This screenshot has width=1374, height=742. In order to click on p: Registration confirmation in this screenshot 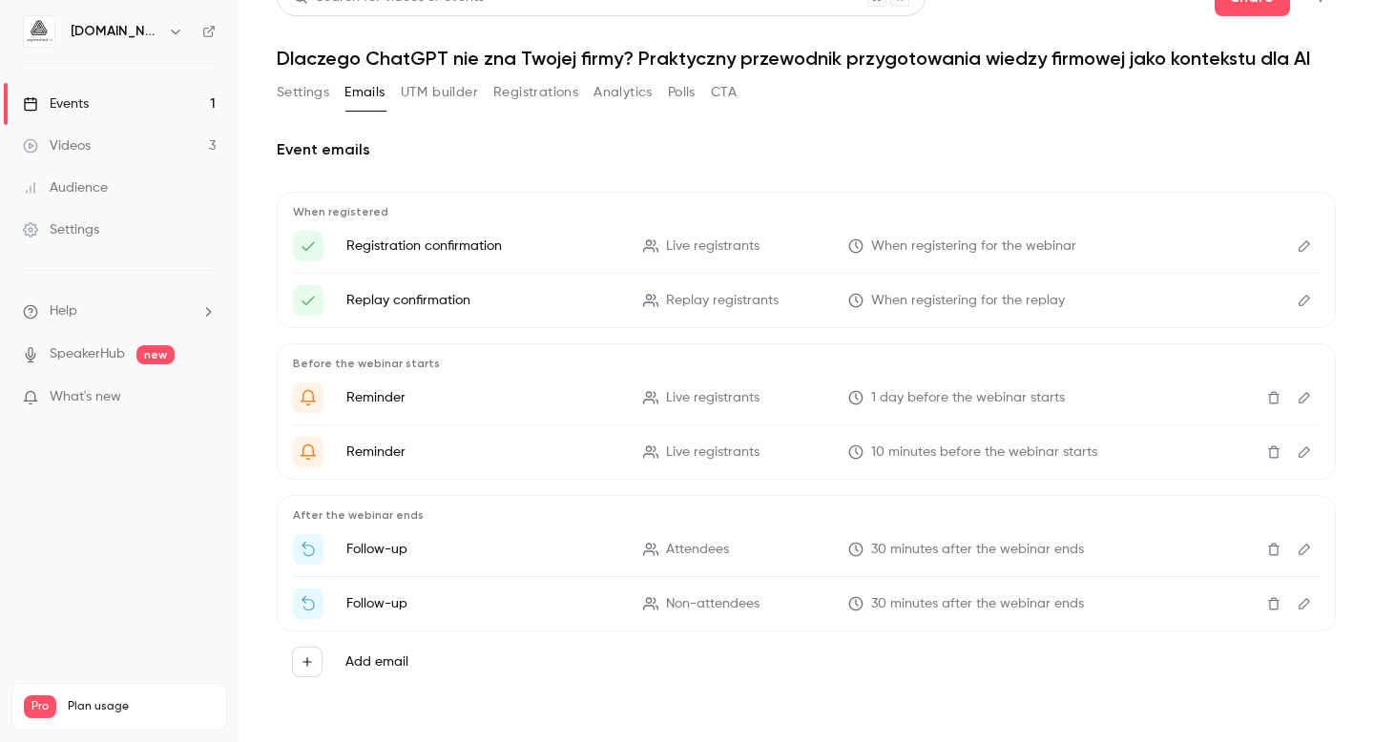, I will do `click(483, 246)`.